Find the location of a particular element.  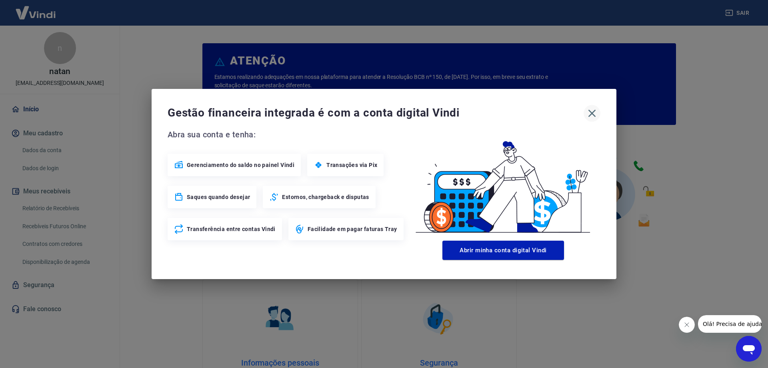

img: Good Billing is located at coordinates (503, 182).